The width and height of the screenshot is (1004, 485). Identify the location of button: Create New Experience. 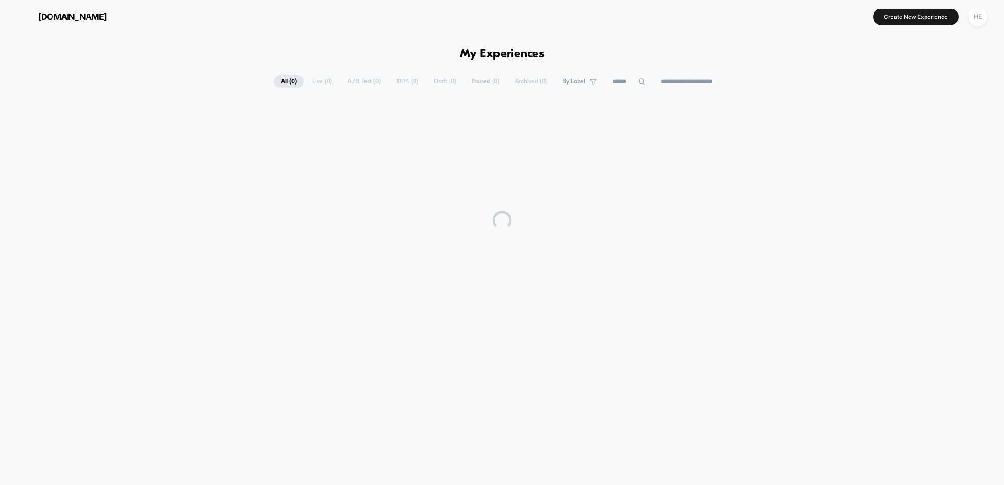
(916, 17).